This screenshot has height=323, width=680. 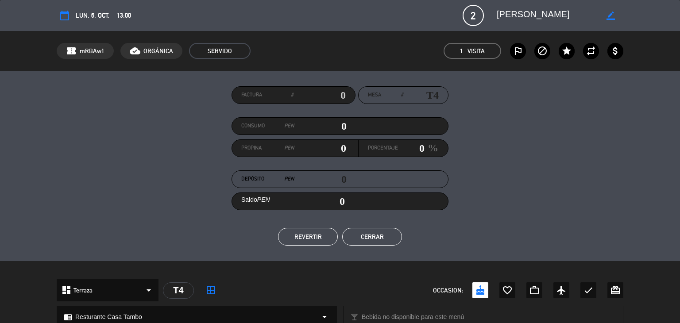 I want to click on div: T4, so click(x=178, y=291).